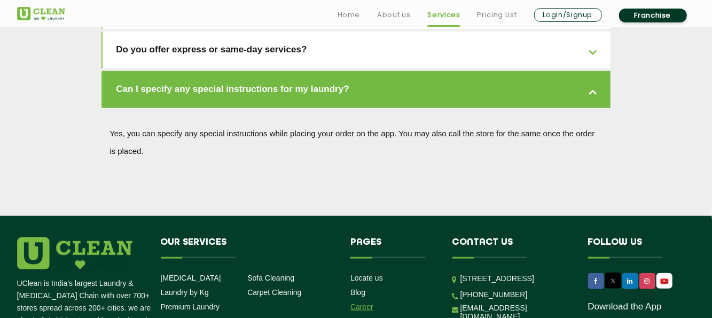 Image resolution: width=712 pixels, height=318 pixels. What do you see at coordinates (394, 15) in the screenshot?
I see `a: About us` at bounding box center [394, 15].